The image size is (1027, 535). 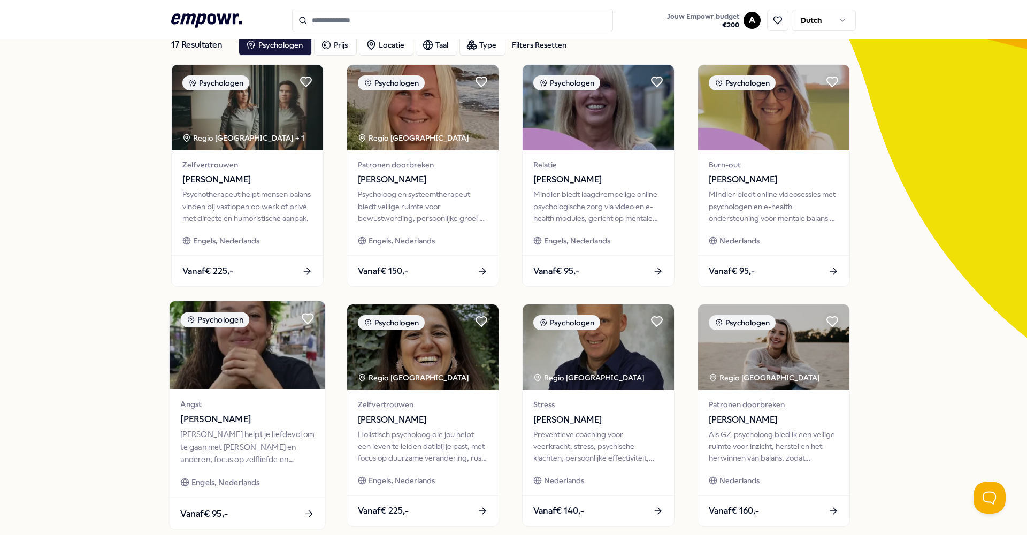 I want to click on span: Vanaf € 150,-, so click(x=383, y=271).